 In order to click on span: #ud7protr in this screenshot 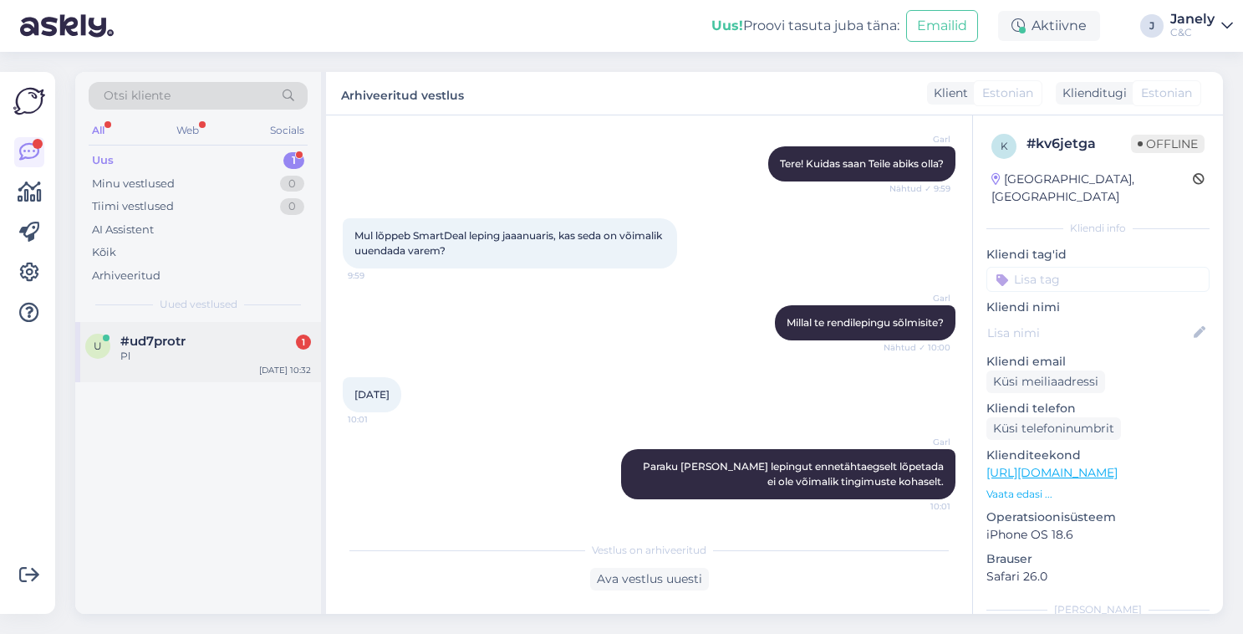, I will do `click(153, 341)`.